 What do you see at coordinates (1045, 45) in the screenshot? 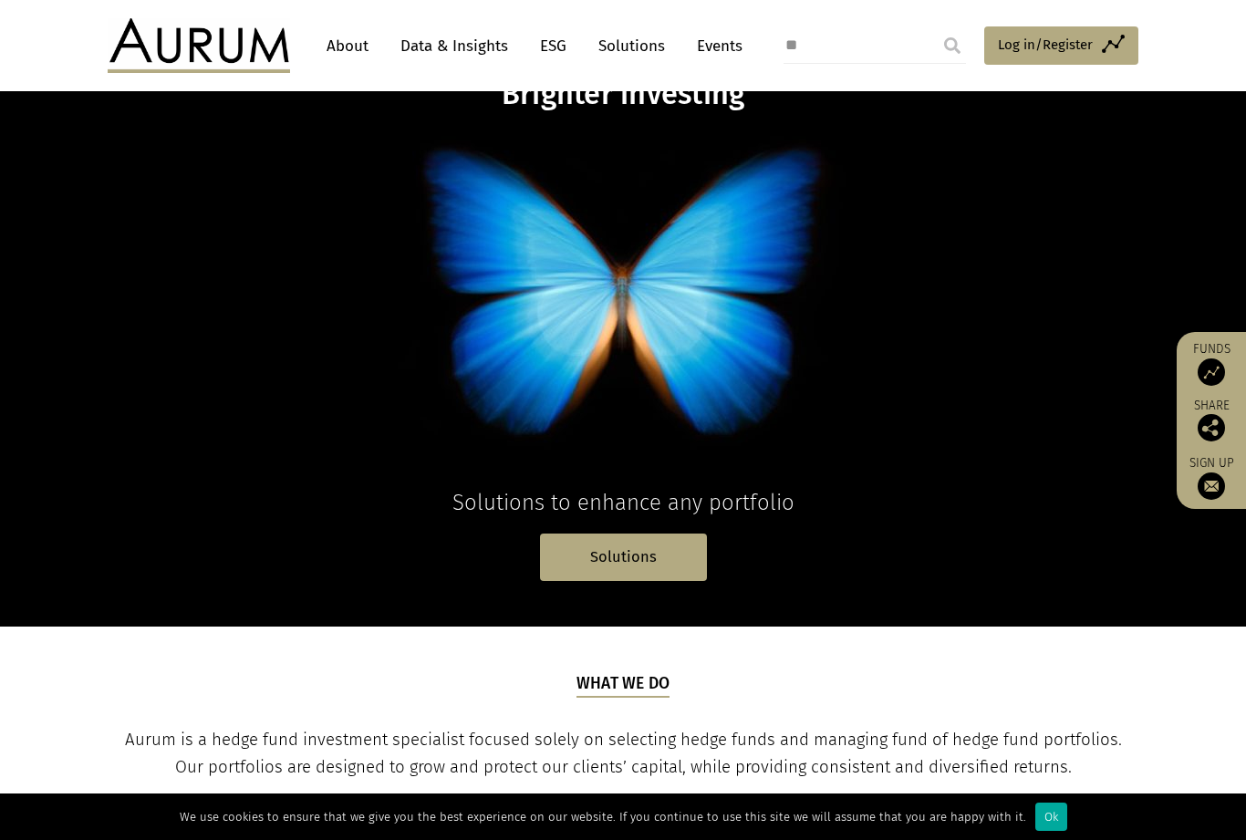
I see `span: Log in/Register` at bounding box center [1045, 45].